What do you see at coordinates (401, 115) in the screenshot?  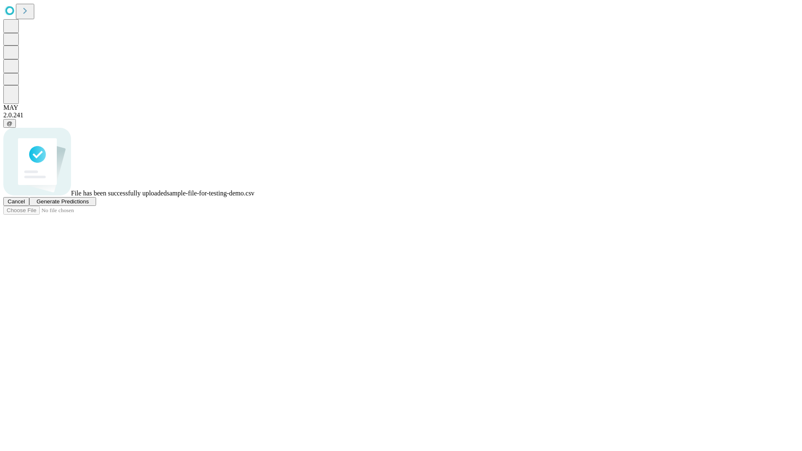 I see `div: 2.0.241` at bounding box center [401, 115].